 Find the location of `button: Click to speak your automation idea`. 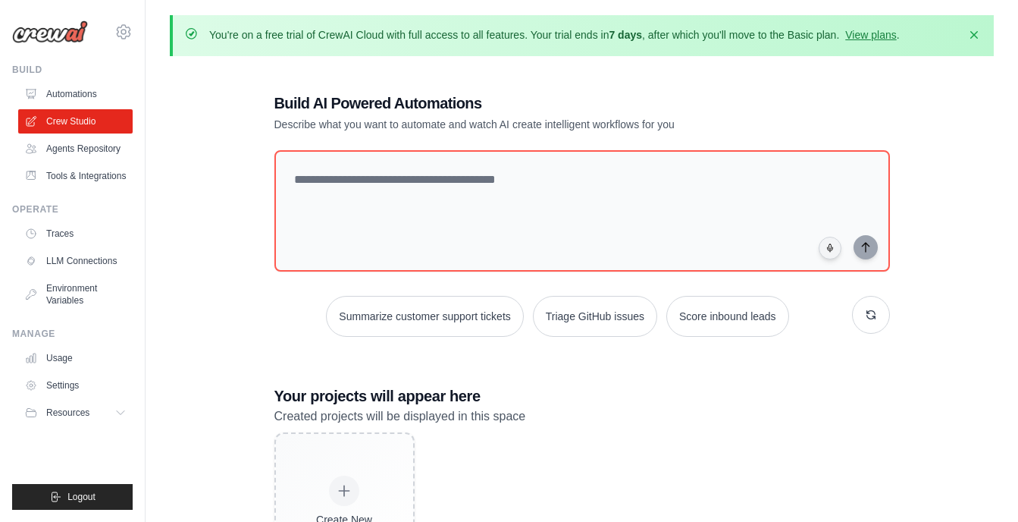

button: Click to speak your automation idea is located at coordinates (830, 248).